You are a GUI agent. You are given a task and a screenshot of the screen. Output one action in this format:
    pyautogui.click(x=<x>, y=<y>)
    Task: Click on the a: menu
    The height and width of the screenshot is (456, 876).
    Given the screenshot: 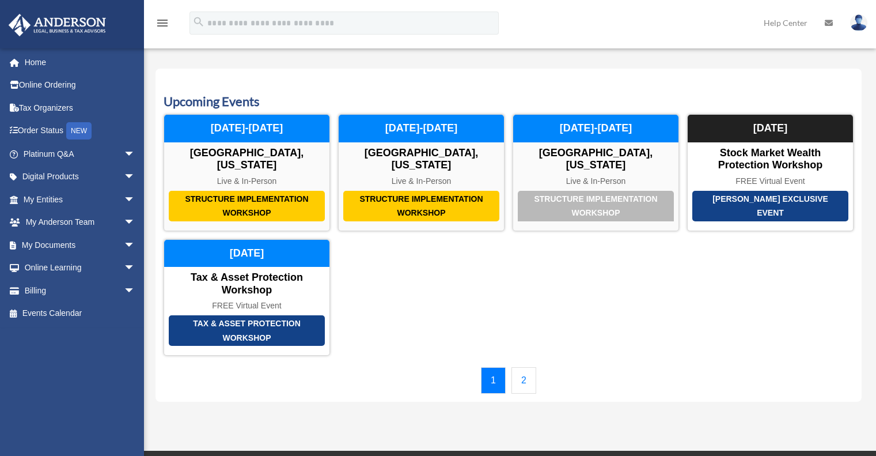 What is the action you would take?
    pyautogui.click(x=162, y=25)
    